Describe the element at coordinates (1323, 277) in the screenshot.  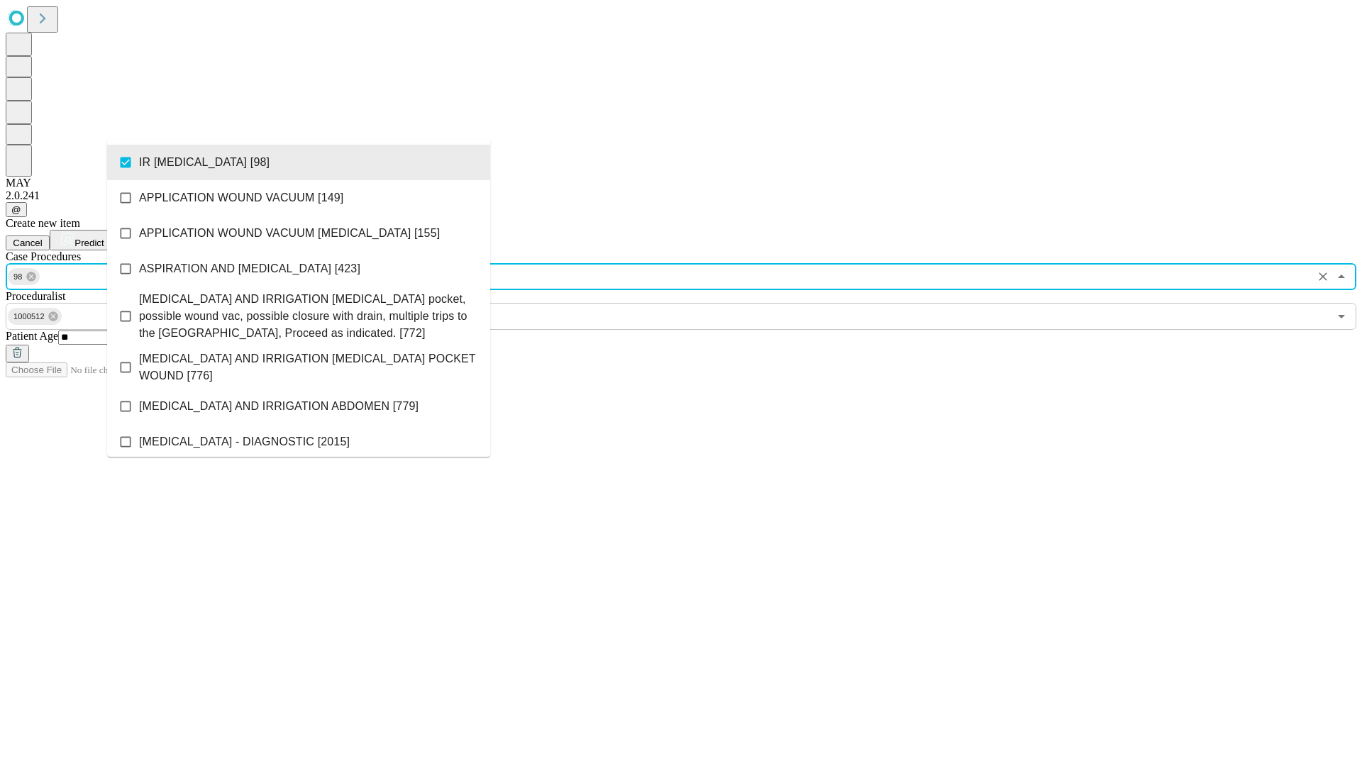
I see `button: Clear` at that location.